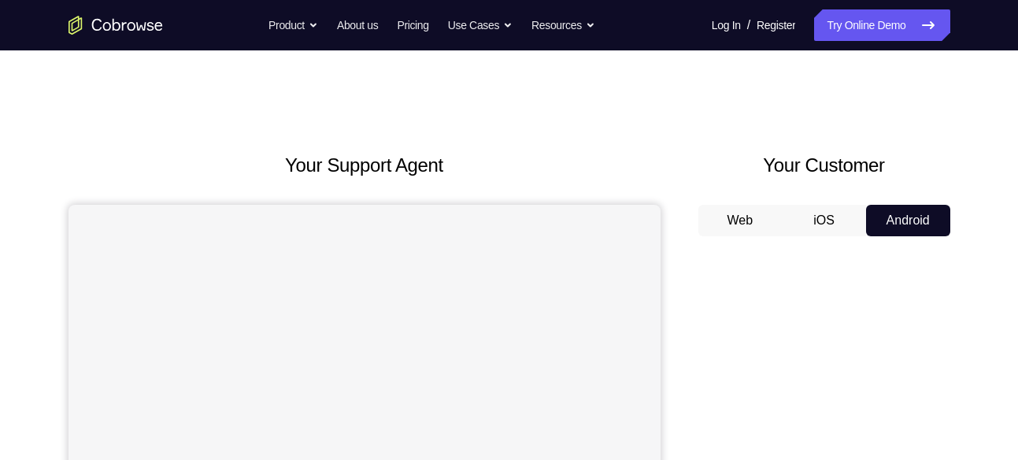 Image resolution: width=1018 pixels, height=460 pixels. What do you see at coordinates (116, 25) in the screenshot?
I see `a: Go to the home page` at bounding box center [116, 25].